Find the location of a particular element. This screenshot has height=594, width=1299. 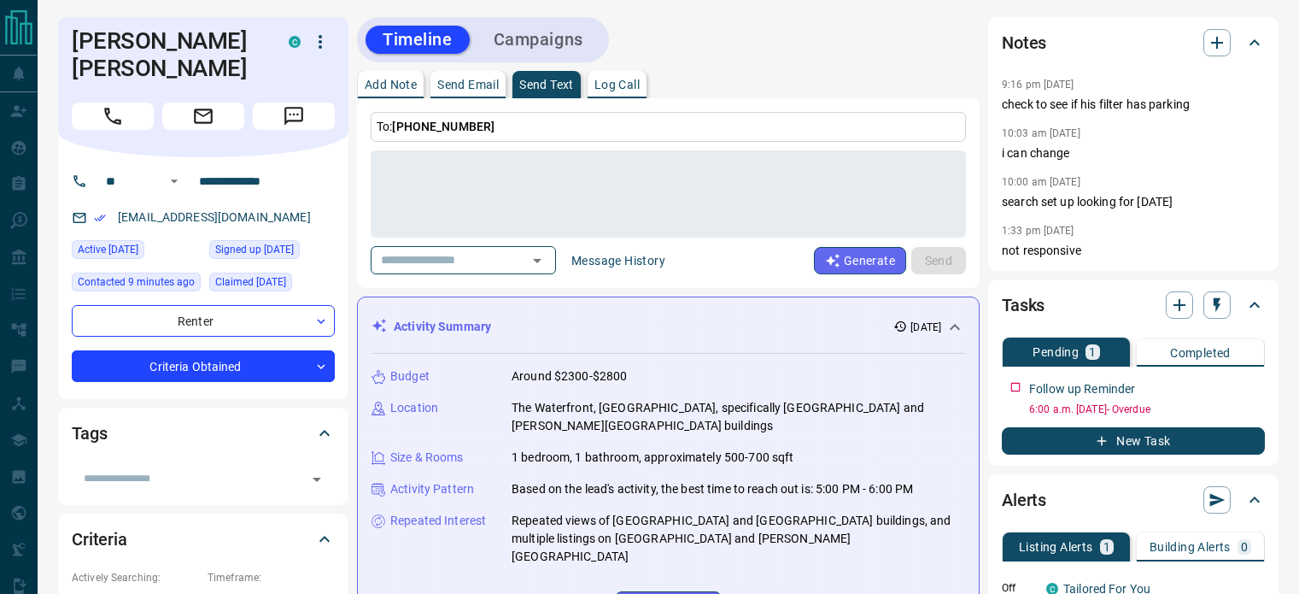

p: 1 bedroom, 1 bathroom, approximately 500-700 sqft is located at coordinates (653, 457).